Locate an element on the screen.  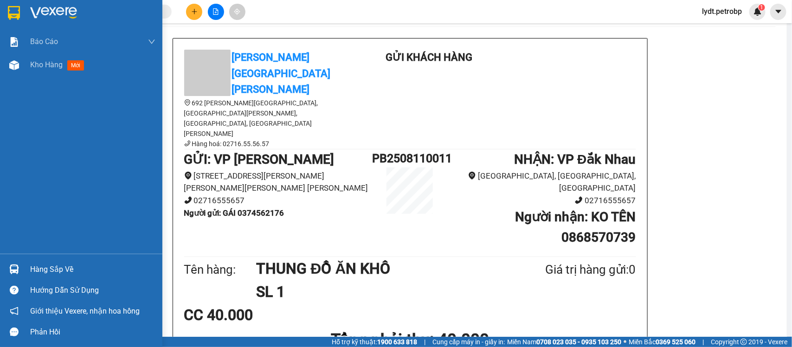
strong: 0369 525 060 is located at coordinates (676, 342).